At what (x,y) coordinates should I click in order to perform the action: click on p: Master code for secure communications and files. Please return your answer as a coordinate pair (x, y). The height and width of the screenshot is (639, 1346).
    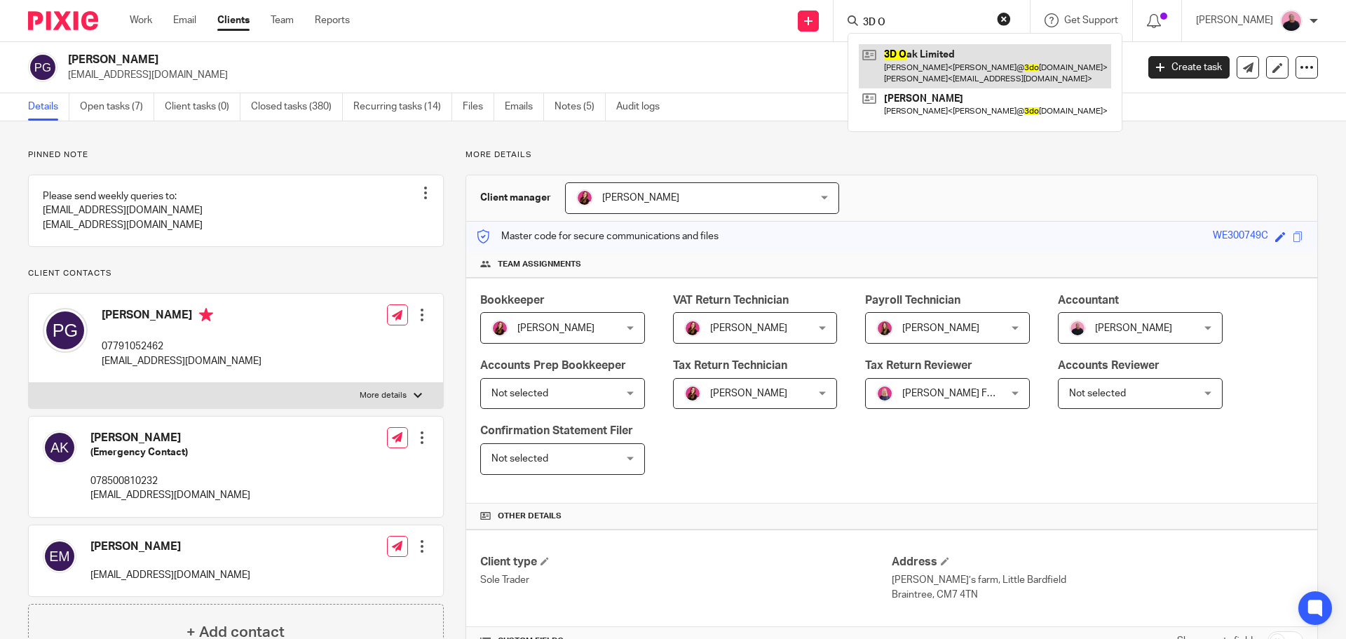
    Looking at the image, I should click on (597, 236).